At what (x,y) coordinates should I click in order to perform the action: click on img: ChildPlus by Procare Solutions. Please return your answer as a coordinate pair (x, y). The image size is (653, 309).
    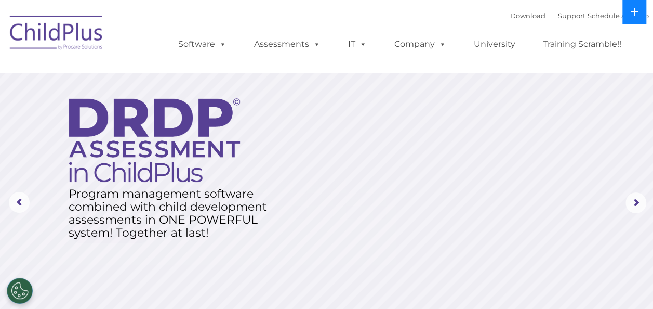
    Looking at the image, I should click on (57, 34).